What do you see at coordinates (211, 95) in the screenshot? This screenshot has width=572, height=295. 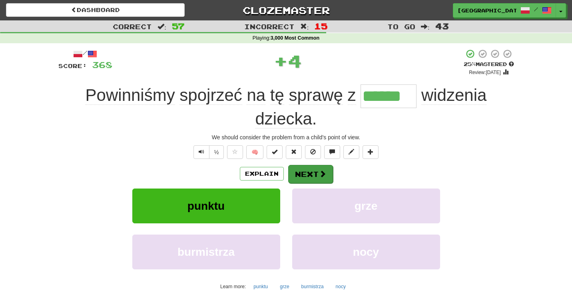 I see `span: spojrzeć` at bounding box center [211, 95].